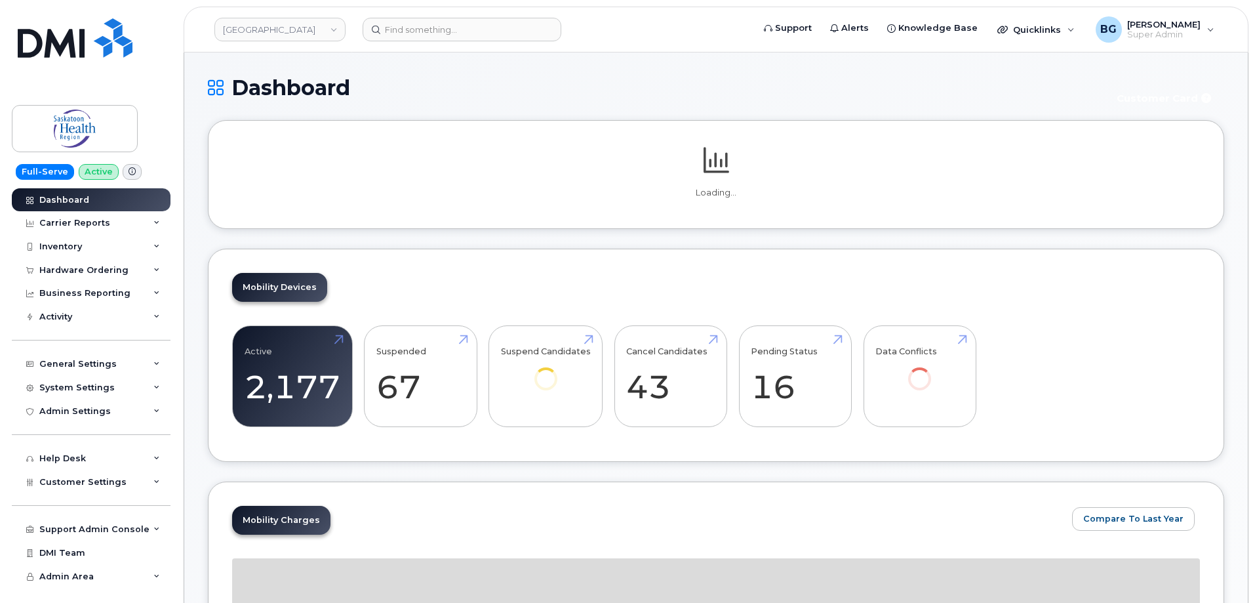 This screenshot has width=1255, height=603. Describe the element at coordinates (420, 376) in the screenshot. I see `a: Suspended 67` at that location.